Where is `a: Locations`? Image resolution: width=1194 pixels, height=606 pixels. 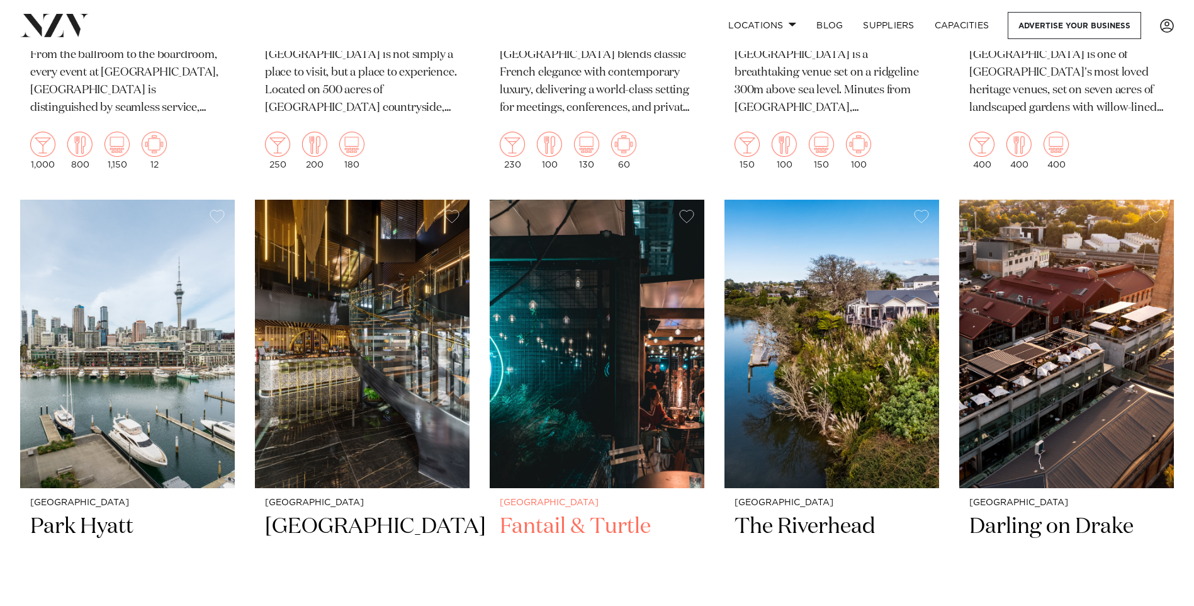 a: Locations is located at coordinates (763, 25).